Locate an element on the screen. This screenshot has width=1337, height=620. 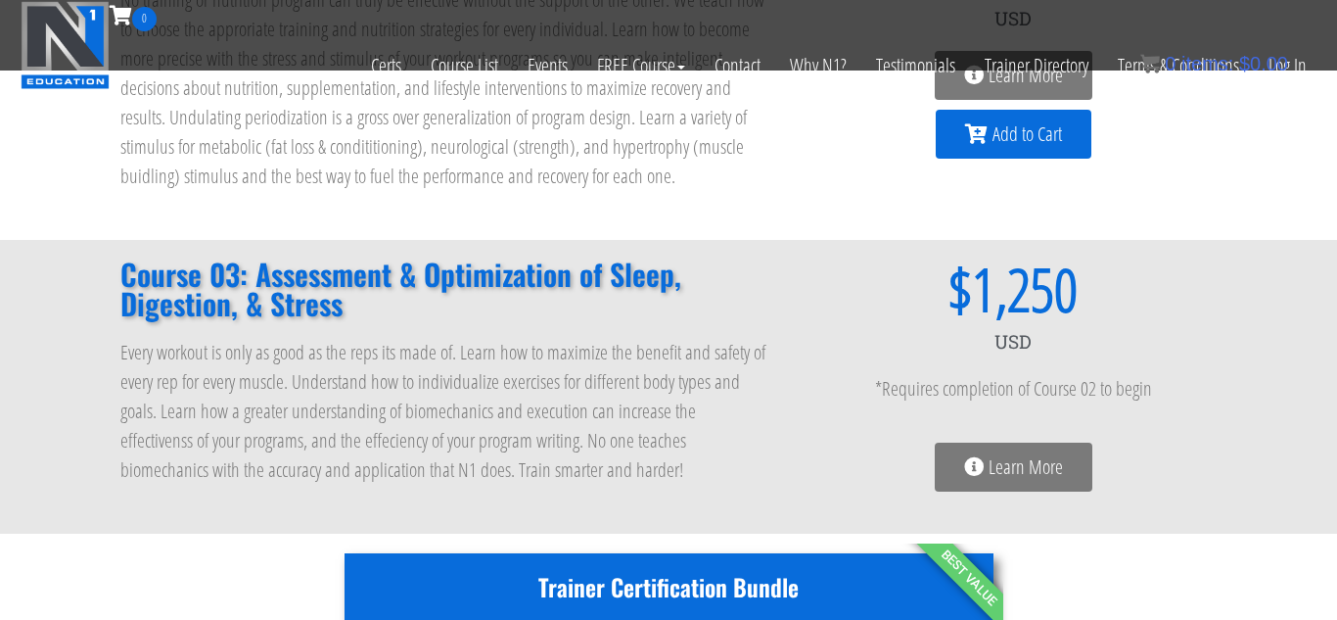
img: n1-education is located at coordinates (65, 45).